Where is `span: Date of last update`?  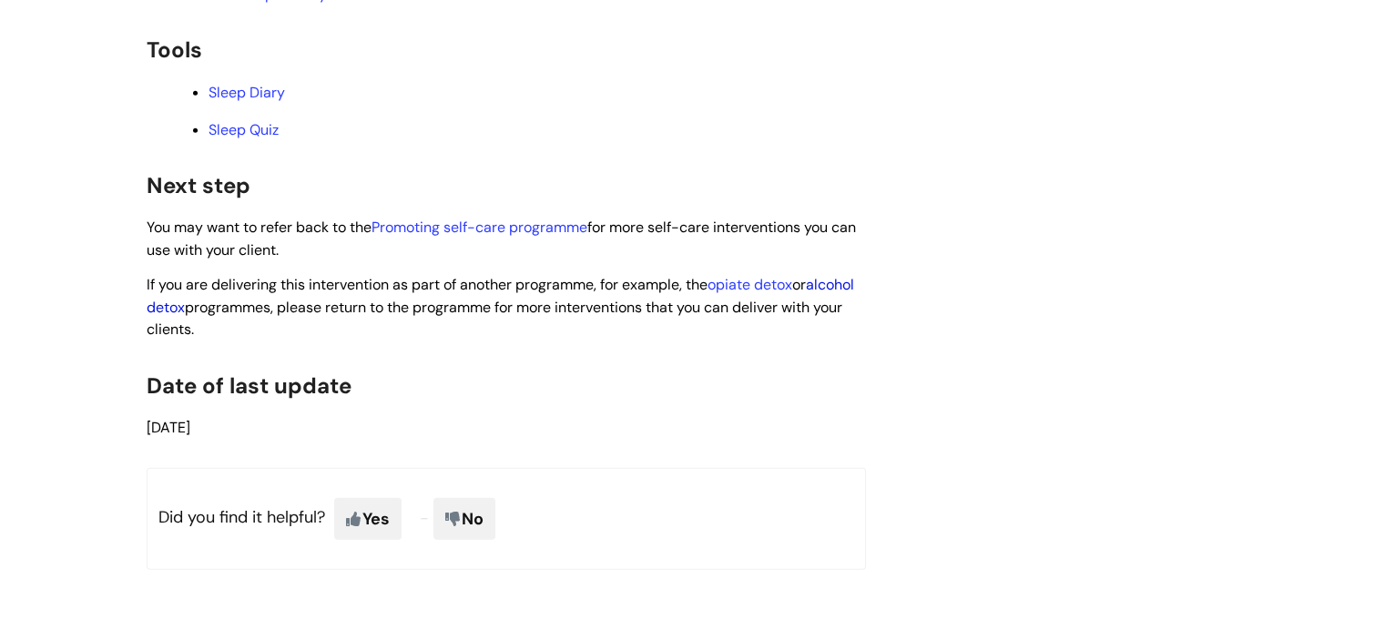 span: Date of last update is located at coordinates (249, 385).